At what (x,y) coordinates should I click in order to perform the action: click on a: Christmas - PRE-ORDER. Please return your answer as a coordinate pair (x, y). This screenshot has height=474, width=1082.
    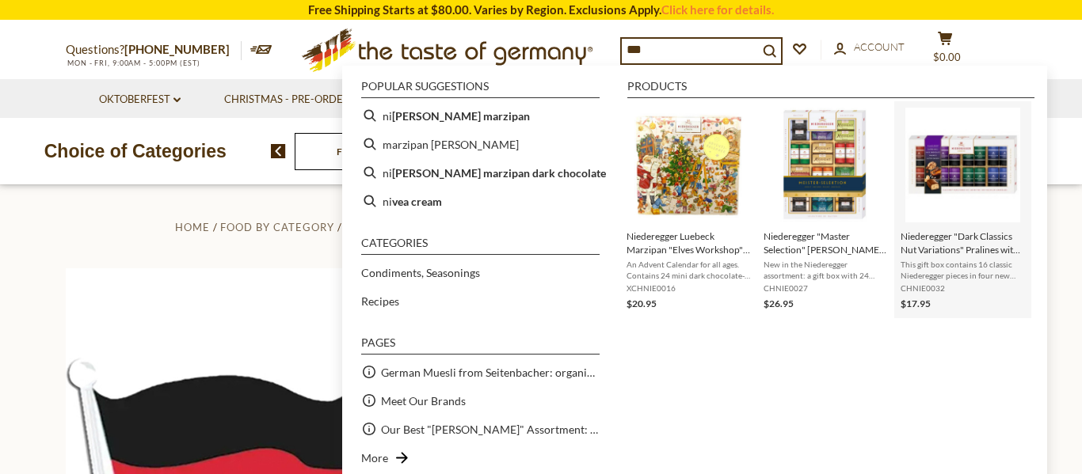
    Looking at the image, I should click on (291, 100).